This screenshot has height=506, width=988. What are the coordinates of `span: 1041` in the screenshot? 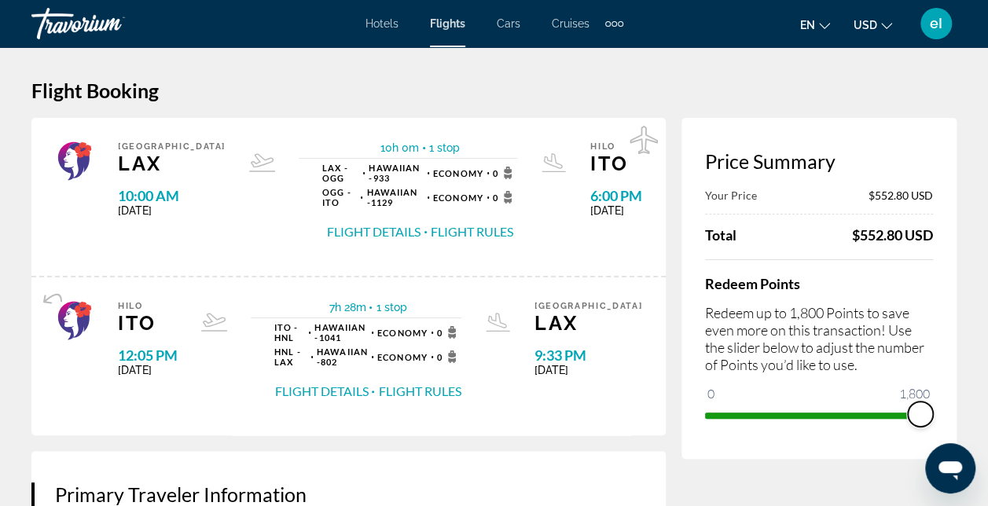 It's located at (341, 332).